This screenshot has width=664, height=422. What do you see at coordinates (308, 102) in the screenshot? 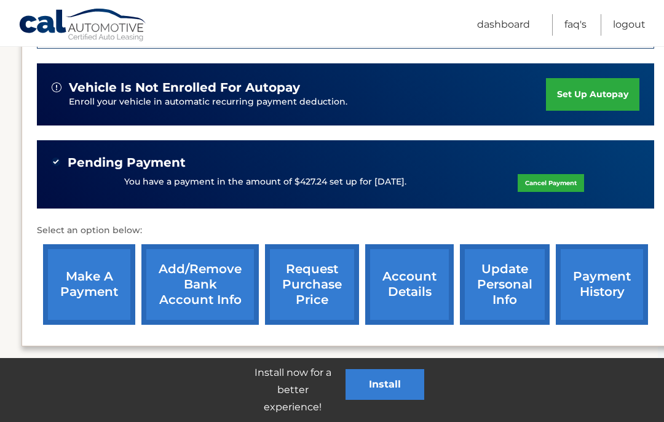
I see `p: Enroll your vehicle in automatic recurring payment deduction.` at bounding box center [308, 102].